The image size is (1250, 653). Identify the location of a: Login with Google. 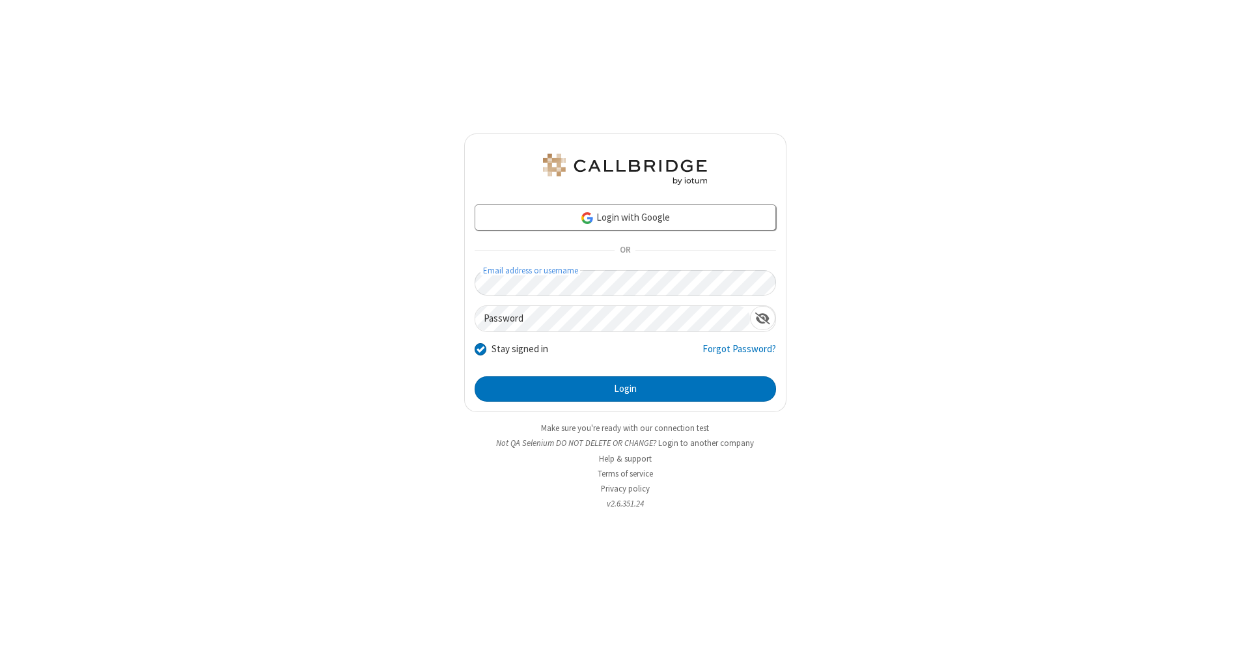
(625, 217).